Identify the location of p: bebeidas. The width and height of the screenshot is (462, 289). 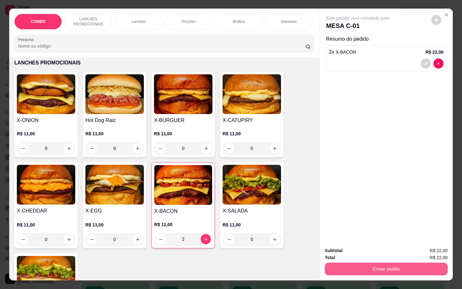
(289, 22).